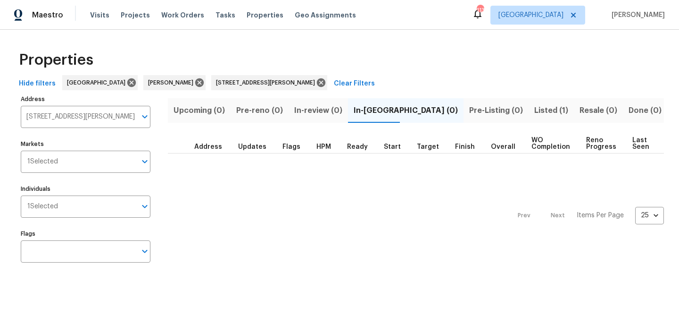 This screenshot has width=679, height=316. Describe the element at coordinates (252, 147) in the screenshot. I see `span: Updates` at that location.